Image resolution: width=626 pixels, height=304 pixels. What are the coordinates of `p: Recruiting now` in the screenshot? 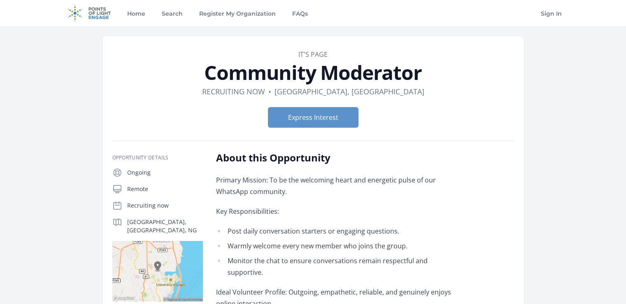 It's located at (165, 205).